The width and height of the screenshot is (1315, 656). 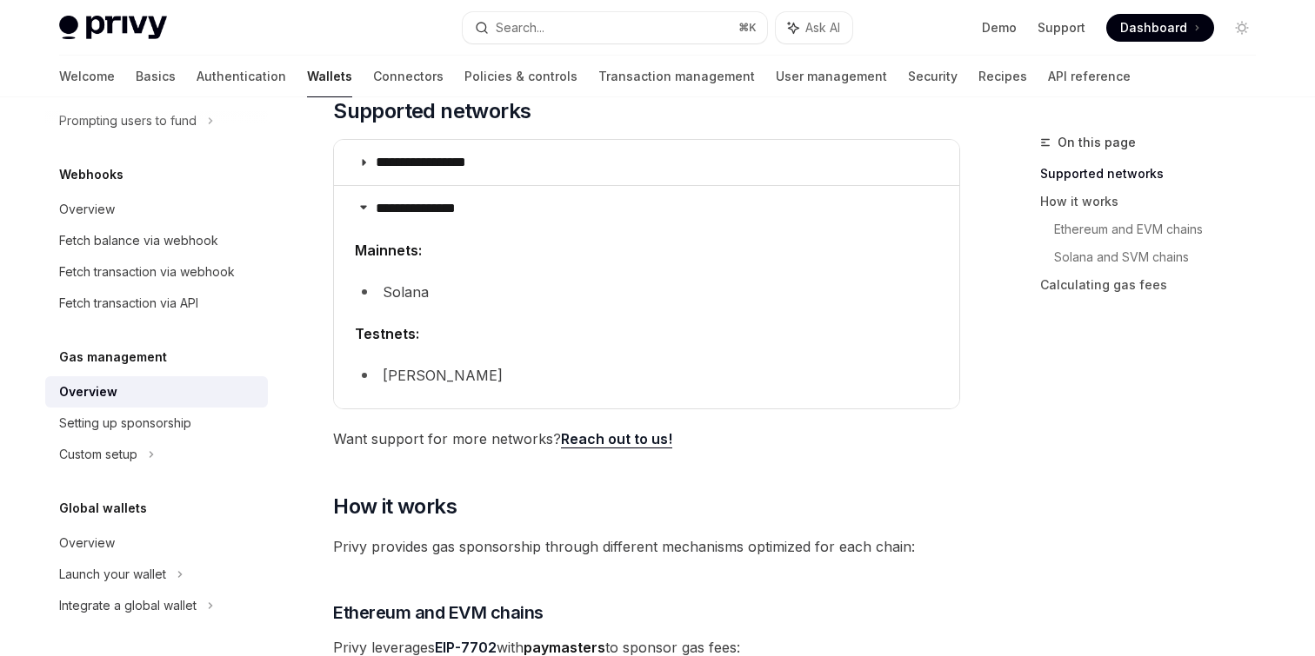 I want to click on h5: Global wallets, so click(x=103, y=509).